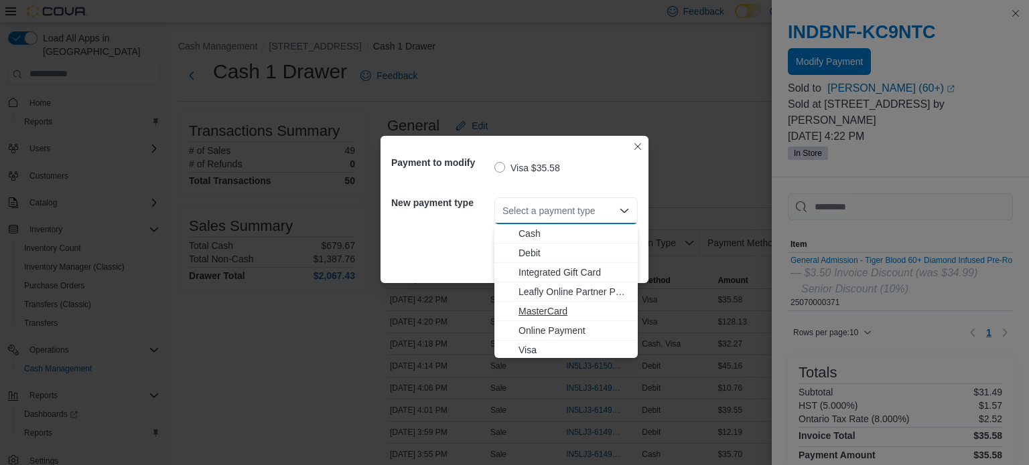 The image size is (1029, 465). I want to click on span: Leafly Online Partner Payment, so click(574, 292).